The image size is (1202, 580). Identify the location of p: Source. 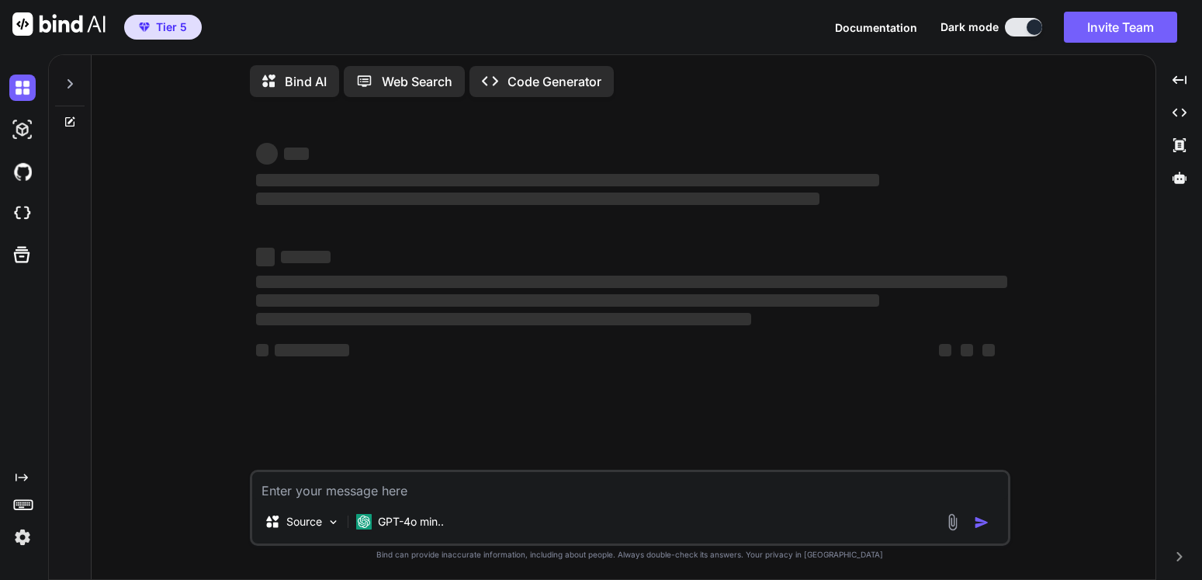
(304, 521).